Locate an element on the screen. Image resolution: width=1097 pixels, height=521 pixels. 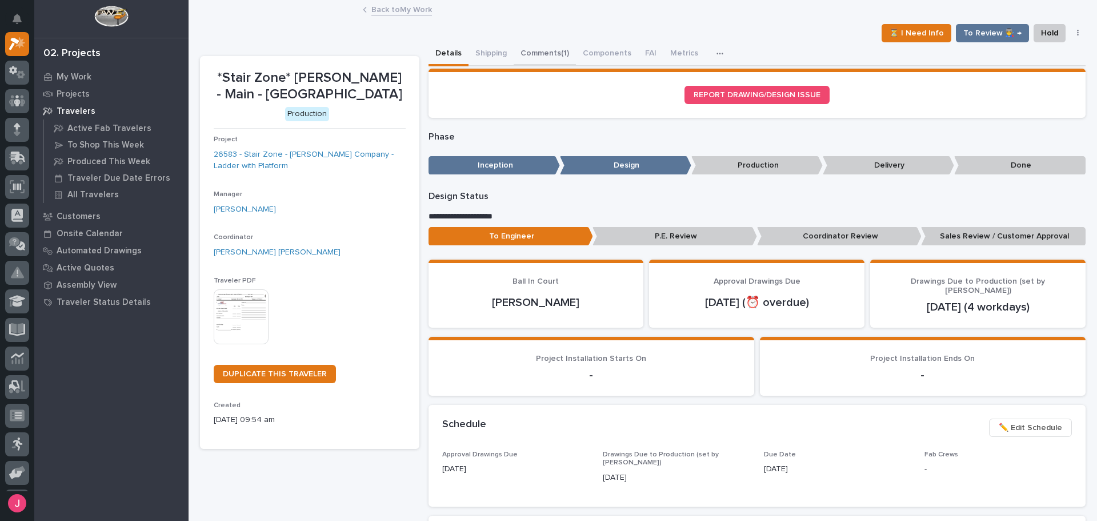
button: ⏳ I Need Info is located at coordinates (917, 33).